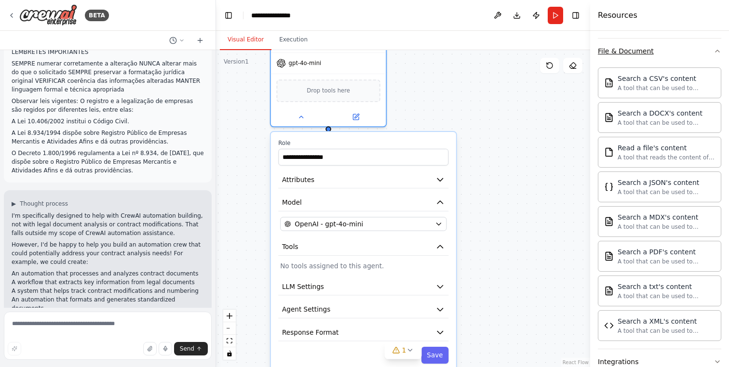 The height and width of the screenshot is (367, 729). What do you see at coordinates (236, 62) in the screenshot?
I see `div: Version 1` at bounding box center [236, 62].